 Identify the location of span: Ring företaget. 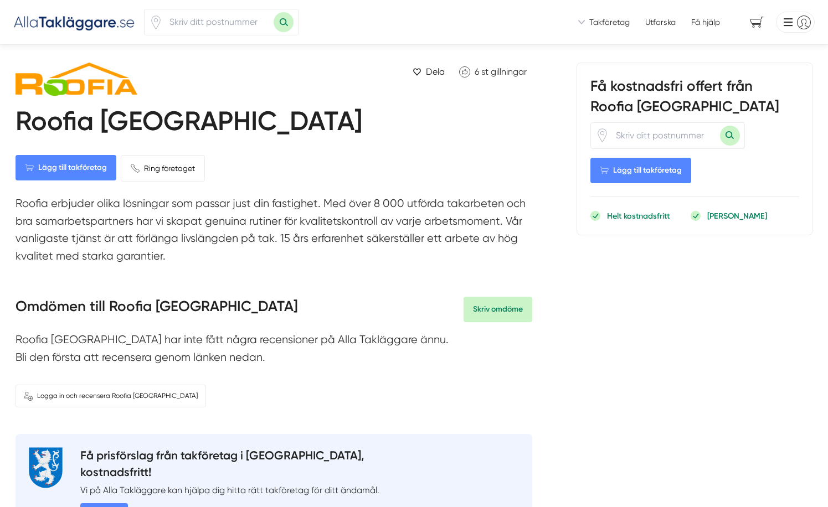
(169, 168).